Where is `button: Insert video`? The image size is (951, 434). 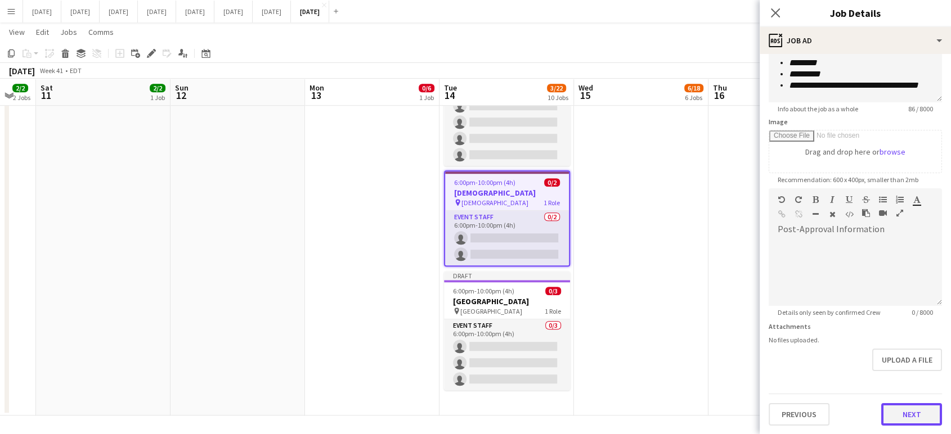 button: Insert video is located at coordinates (883, 213).